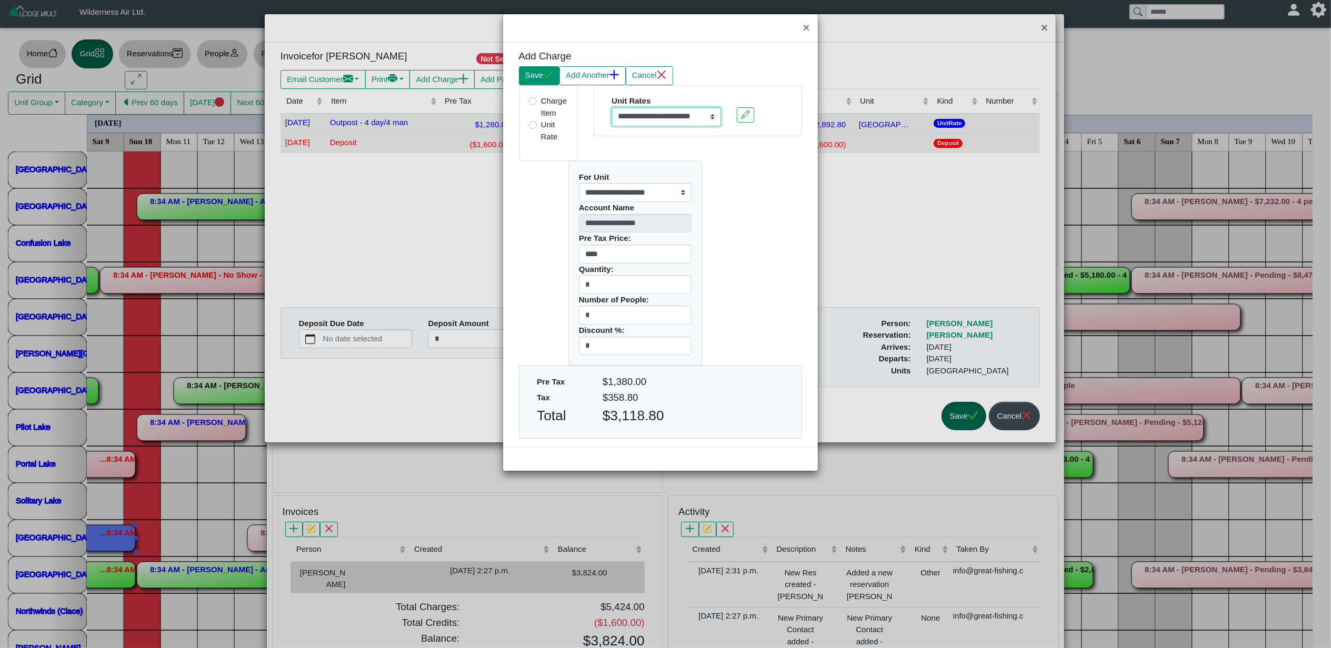  Describe the element at coordinates (745, 114) in the screenshot. I see `svg: pencil` at that location.